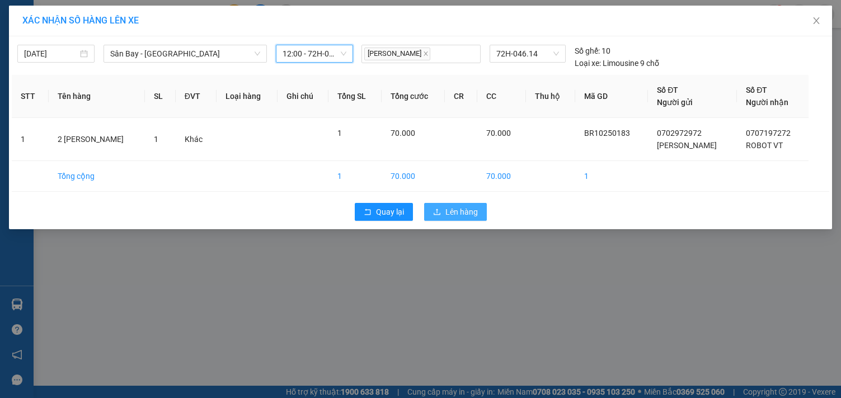 The height and width of the screenshot is (398, 841). I want to click on th: CR, so click(461, 96).